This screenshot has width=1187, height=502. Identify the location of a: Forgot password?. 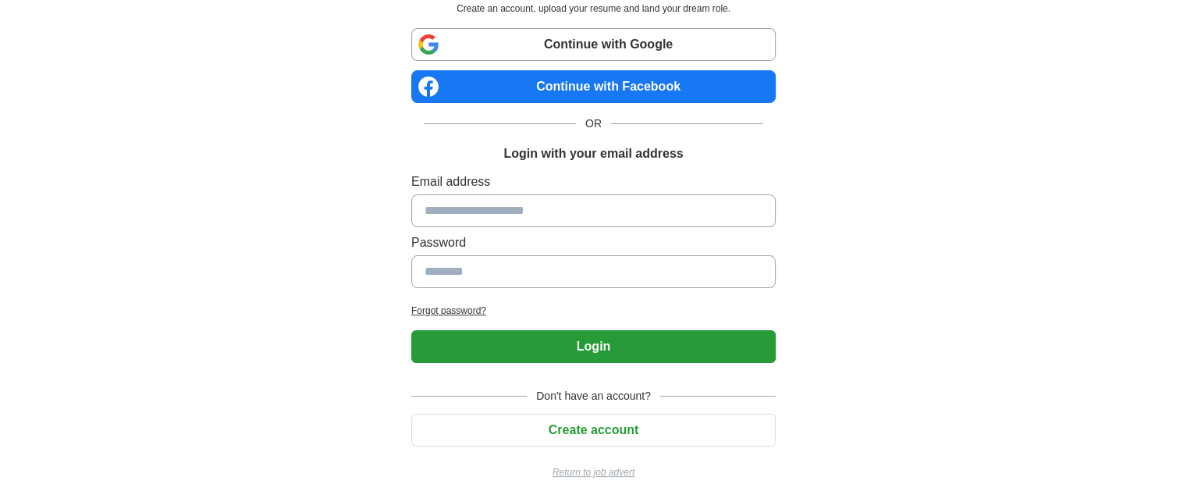
(593, 311).